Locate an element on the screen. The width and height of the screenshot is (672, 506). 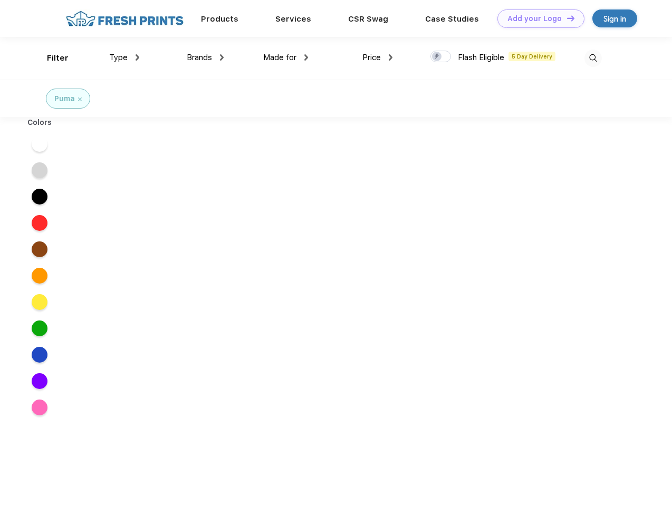
span: Brands is located at coordinates (199, 57).